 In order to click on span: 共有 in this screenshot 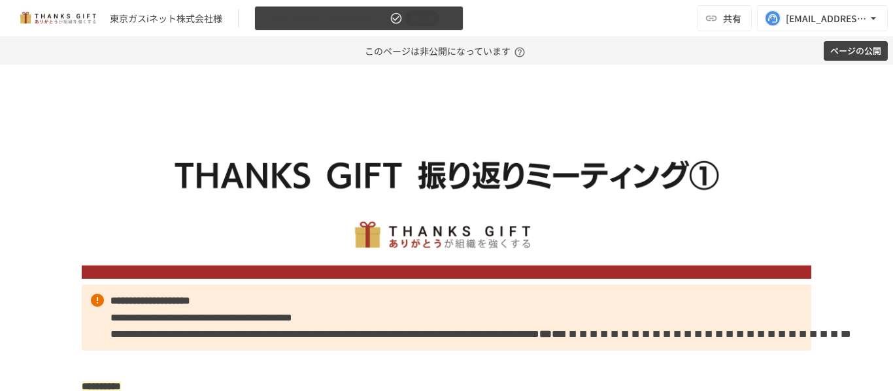, I will do `click(732, 18)`.